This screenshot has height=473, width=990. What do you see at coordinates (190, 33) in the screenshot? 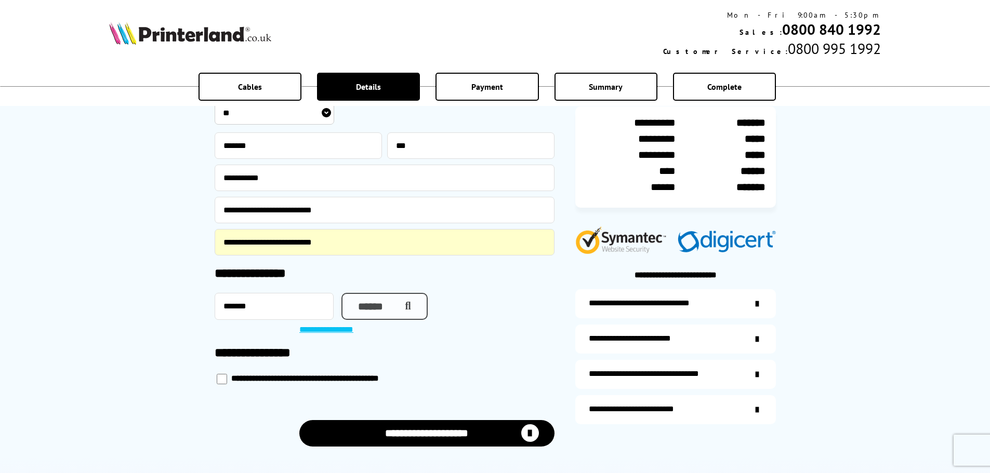
I see `img: Printerland Logo` at bounding box center [190, 33].